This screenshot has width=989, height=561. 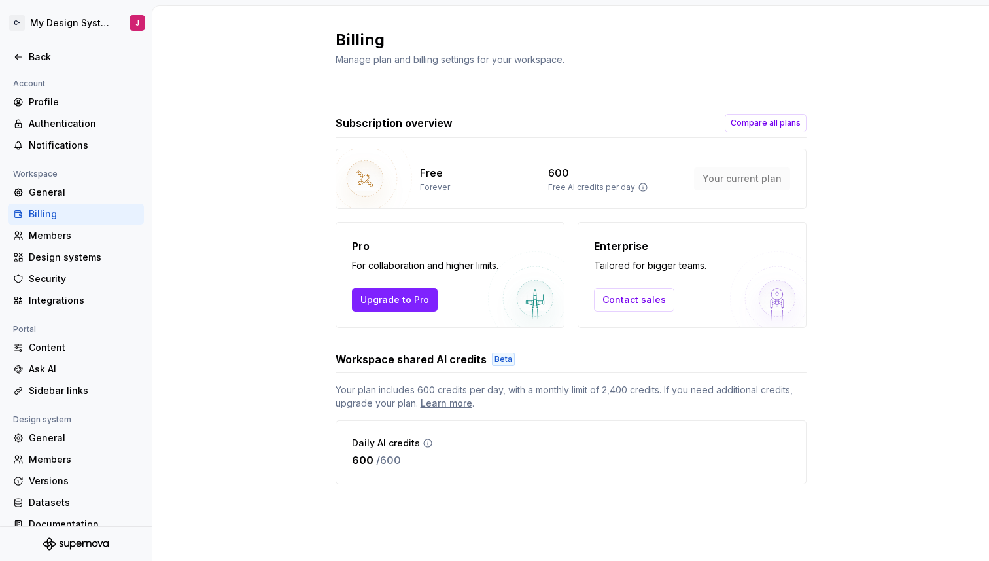 I want to click on p: Free, so click(x=431, y=173).